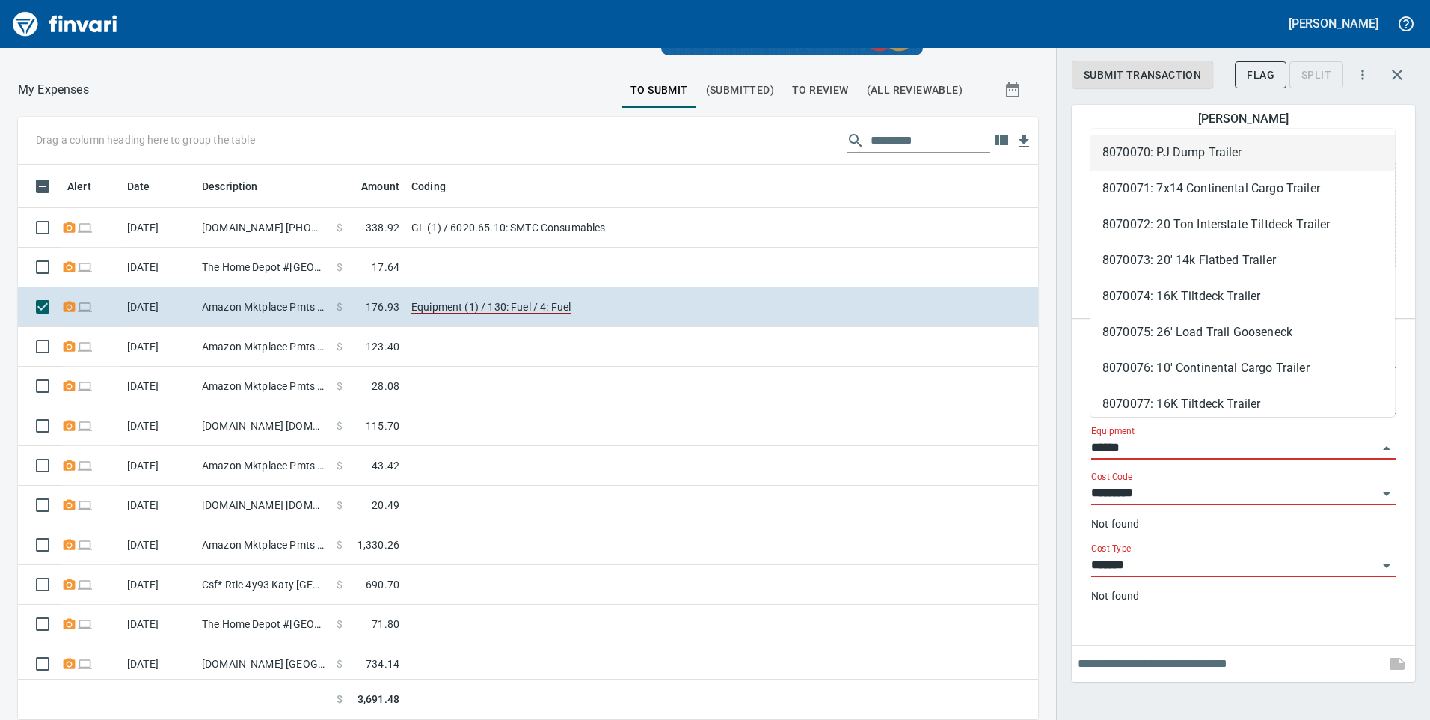 This screenshot has width=1430, height=720. What do you see at coordinates (382, 346) in the screenshot?
I see `span: 123.40` at bounding box center [382, 346].